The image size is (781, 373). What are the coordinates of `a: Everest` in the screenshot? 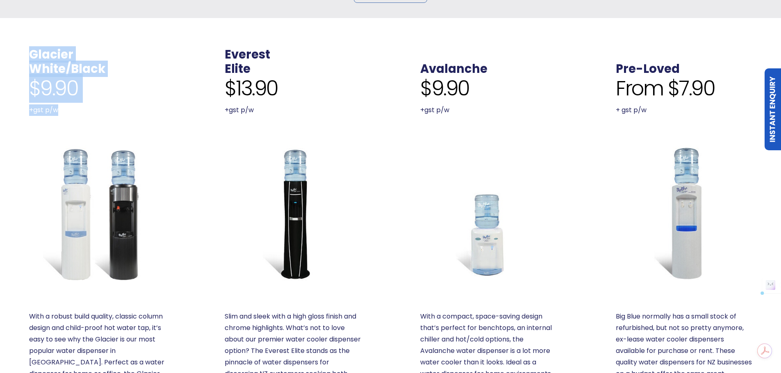 It's located at (247, 55).